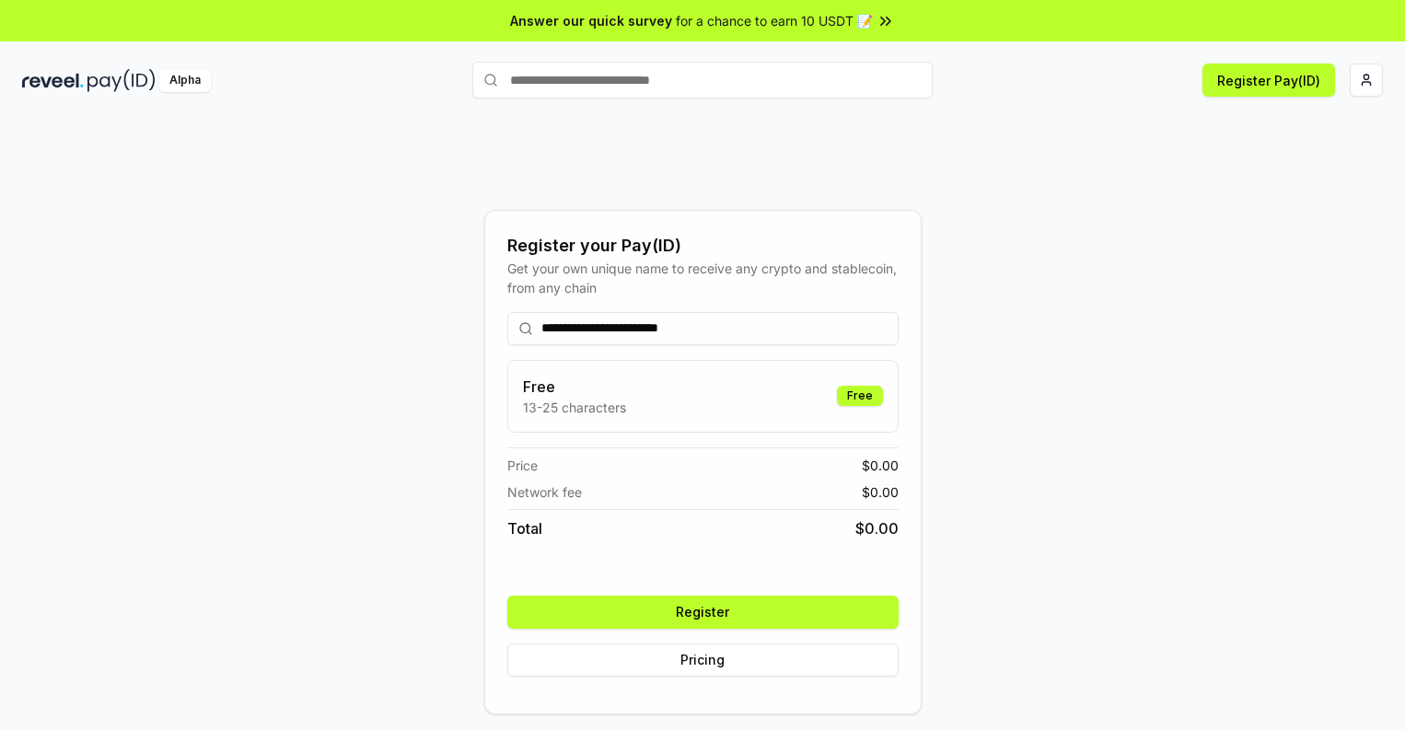 The width and height of the screenshot is (1405, 730). What do you see at coordinates (703, 660) in the screenshot?
I see `button: Pricing` at bounding box center [703, 660].